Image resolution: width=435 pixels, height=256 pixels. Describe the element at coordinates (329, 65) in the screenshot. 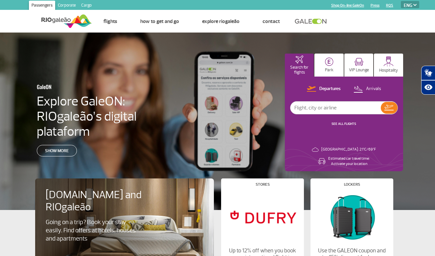

I see `button: Park` at that location.